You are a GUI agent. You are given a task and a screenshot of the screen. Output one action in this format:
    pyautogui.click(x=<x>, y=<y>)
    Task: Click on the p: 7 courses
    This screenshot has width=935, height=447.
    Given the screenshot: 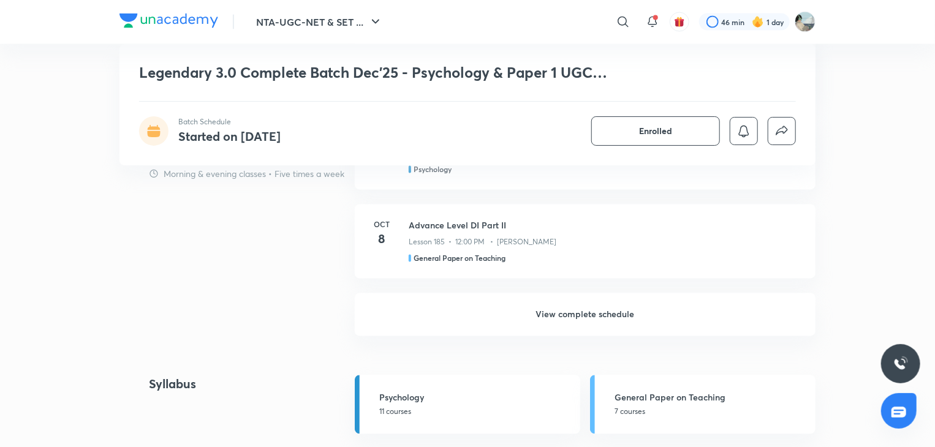 What is the action you would take?
    pyautogui.click(x=711, y=412)
    